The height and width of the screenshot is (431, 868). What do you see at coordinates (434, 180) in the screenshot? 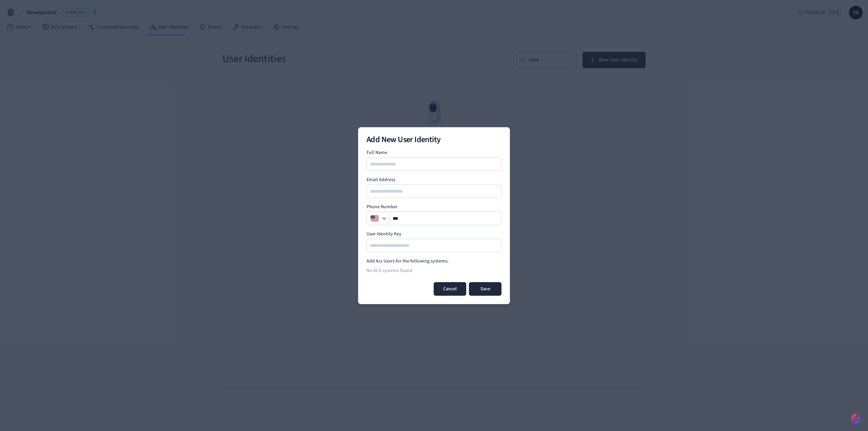
I see `label: Email Address` at bounding box center [434, 180].